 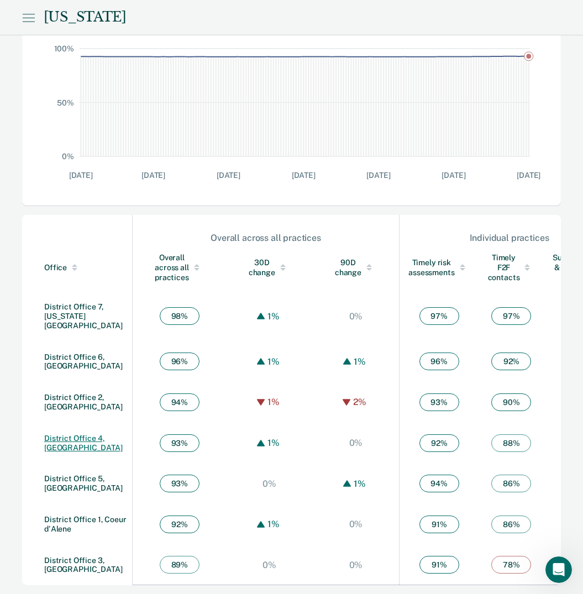 I want to click on div: 30D change, so click(x=270, y=268).